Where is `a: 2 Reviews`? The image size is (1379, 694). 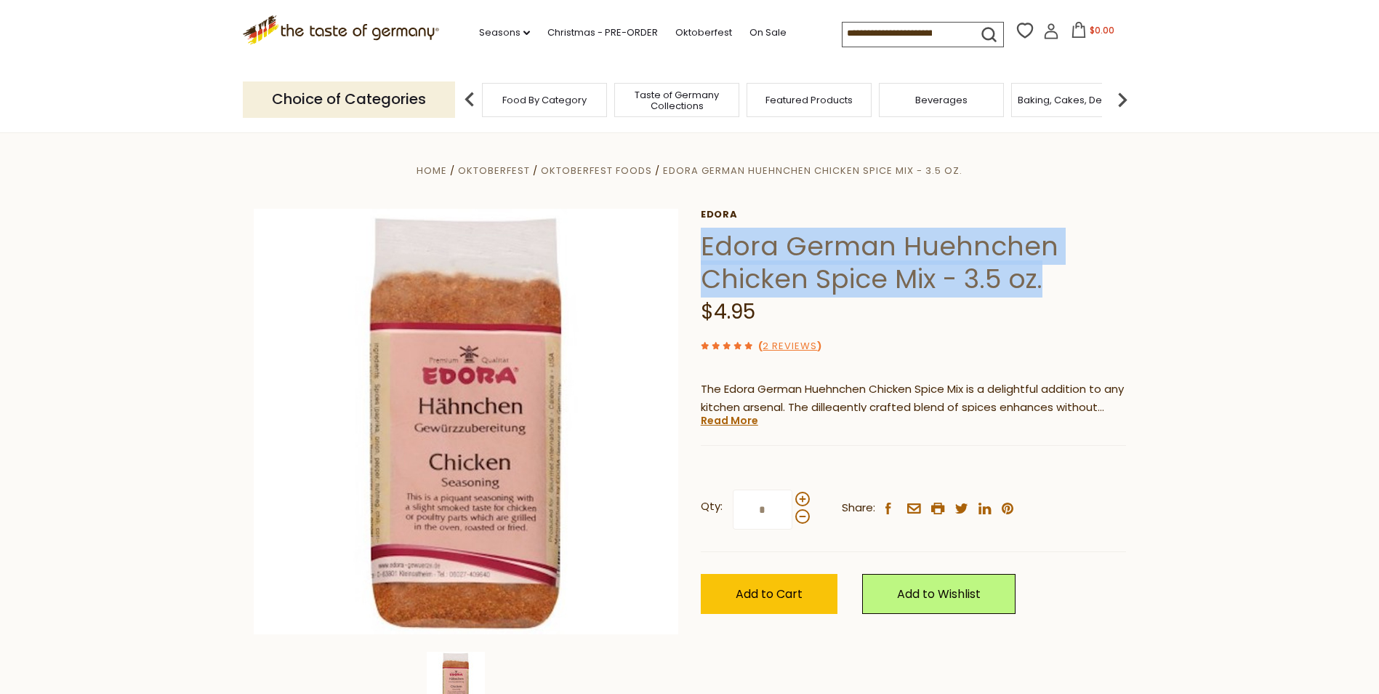 a: 2 Reviews is located at coordinates (790, 346).